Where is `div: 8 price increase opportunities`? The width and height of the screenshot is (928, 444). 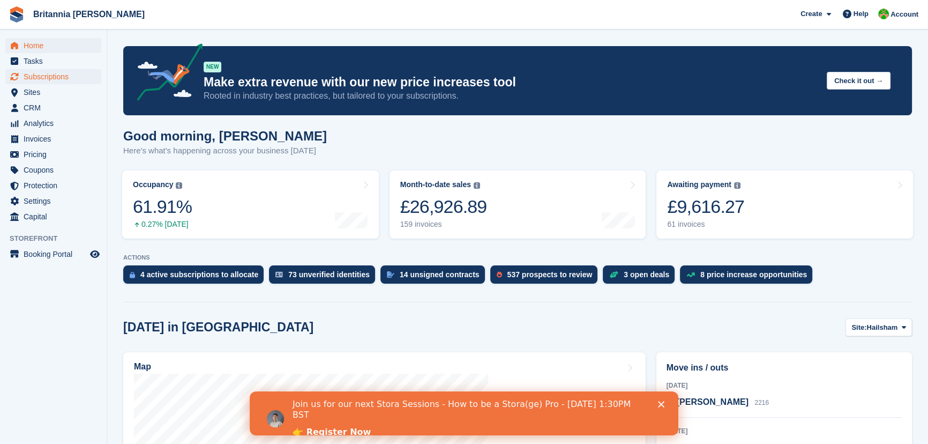 div: 8 price increase opportunities is located at coordinates (753, 274).